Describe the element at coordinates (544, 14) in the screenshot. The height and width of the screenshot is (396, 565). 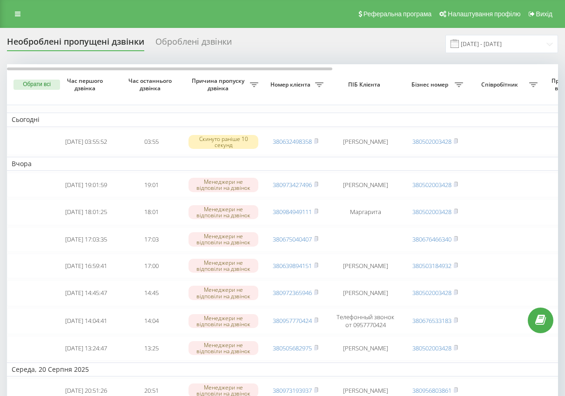
I see `span: Вихід` at that location.